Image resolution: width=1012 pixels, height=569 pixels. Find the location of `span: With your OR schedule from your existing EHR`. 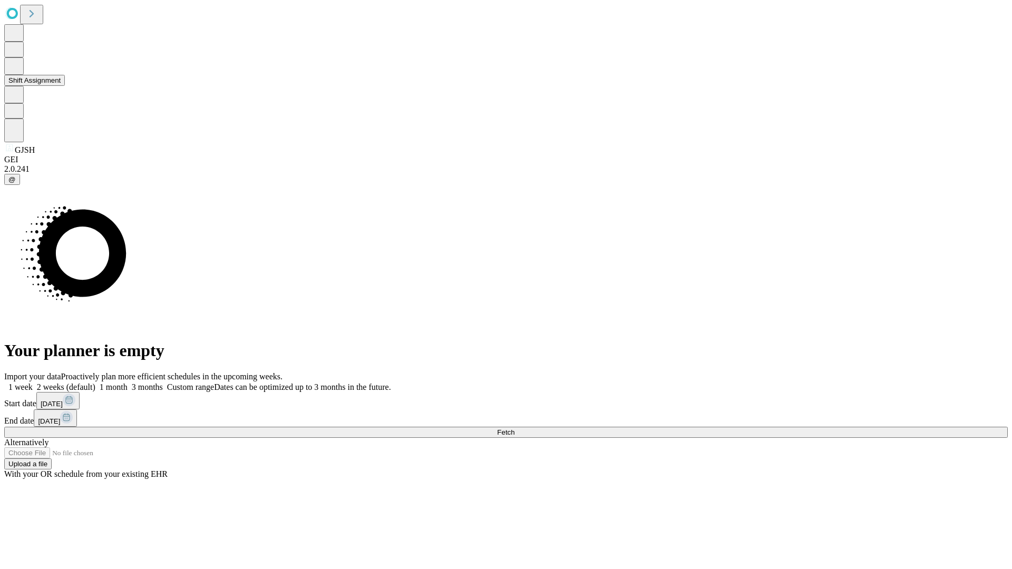

span: With your OR schedule from your existing EHR is located at coordinates (86, 474).